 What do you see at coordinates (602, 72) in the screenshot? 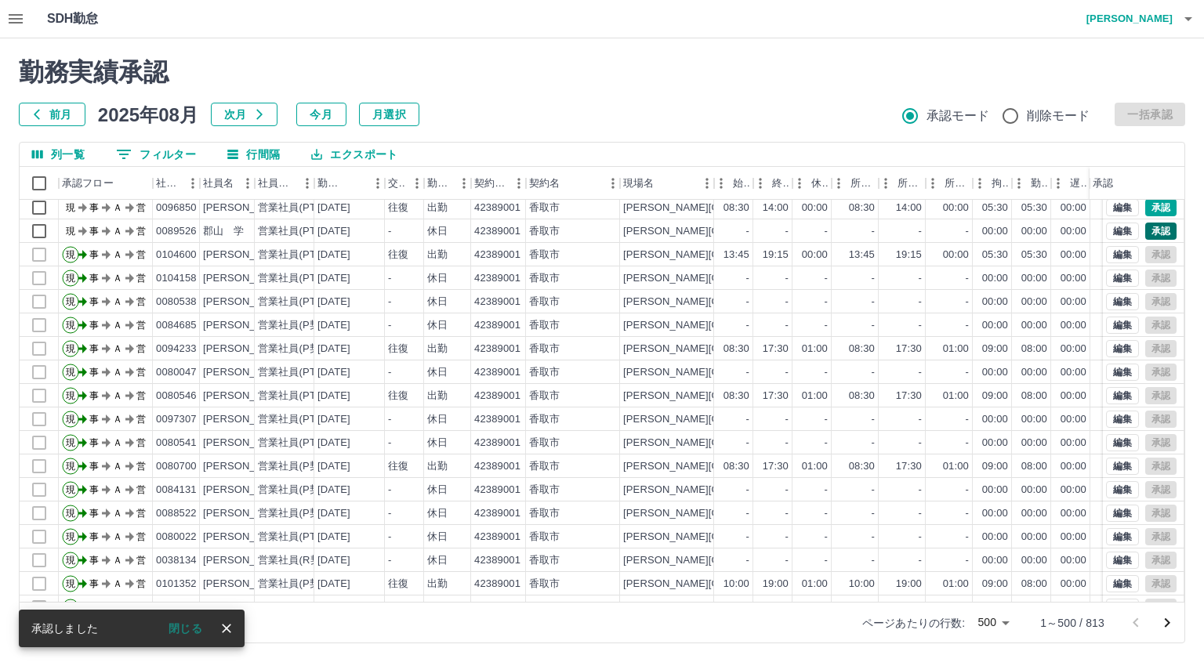
I see `h2: 勤務実績承認` at bounding box center [602, 72].